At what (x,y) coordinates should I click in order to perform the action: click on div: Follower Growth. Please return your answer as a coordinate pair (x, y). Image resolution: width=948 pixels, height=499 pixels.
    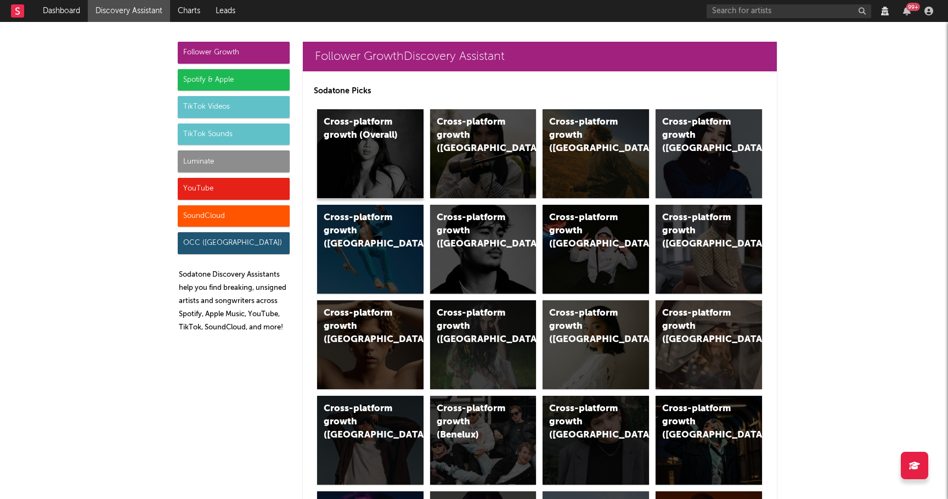
    Looking at the image, I should click on (234, 53).